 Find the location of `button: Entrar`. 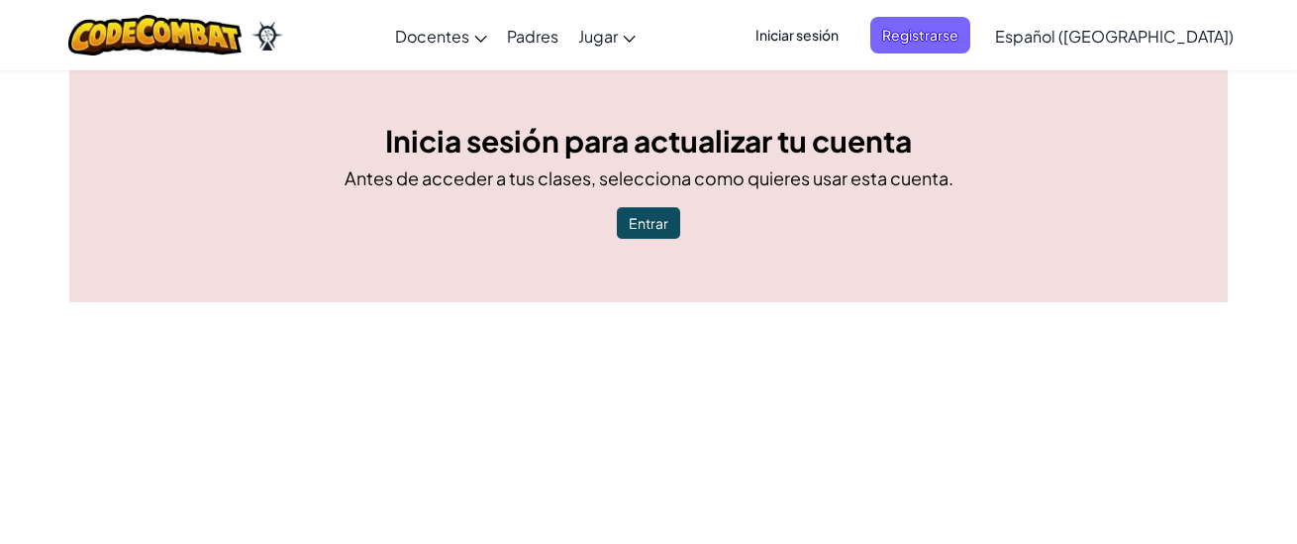

button: Entrar is located at coordinates (648, 223).